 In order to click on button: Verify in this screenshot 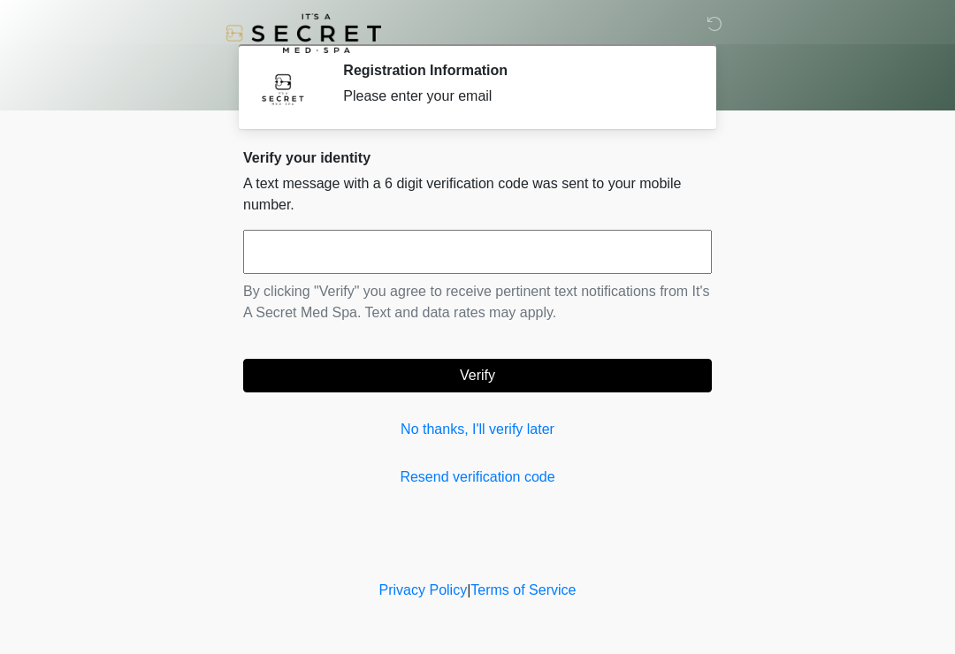, I will do `click(478, 376)`.